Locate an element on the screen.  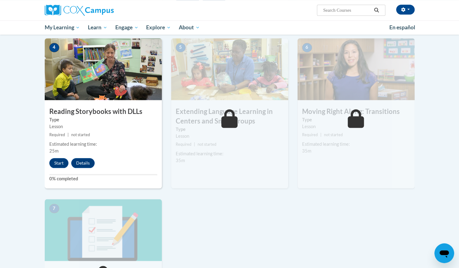
button: Start is located at coordinates (59, 163).